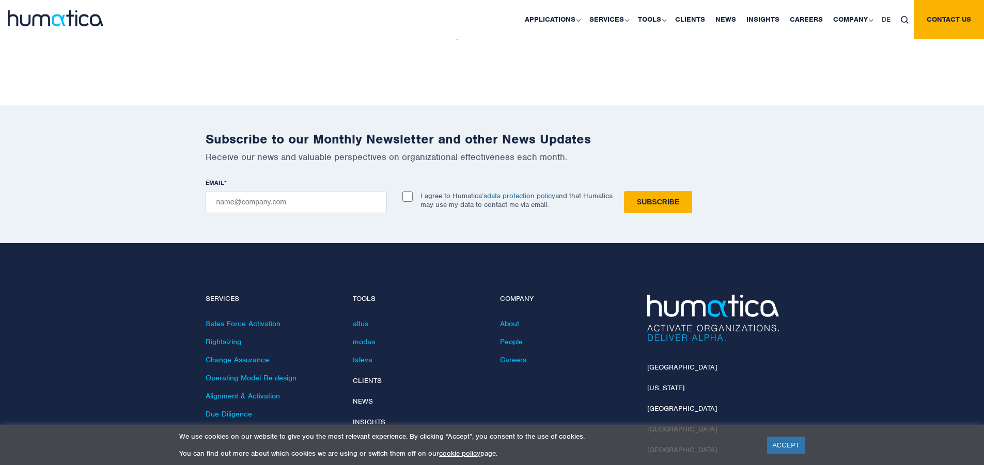 The image size is (984, 465). Describe the element at coordinates (565, 299) in the screenshot. I see `h4: Company` at that location.